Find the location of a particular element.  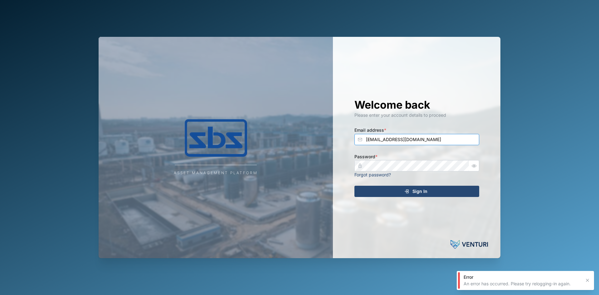

img: Company Logo is located at coordinates (216, 138).